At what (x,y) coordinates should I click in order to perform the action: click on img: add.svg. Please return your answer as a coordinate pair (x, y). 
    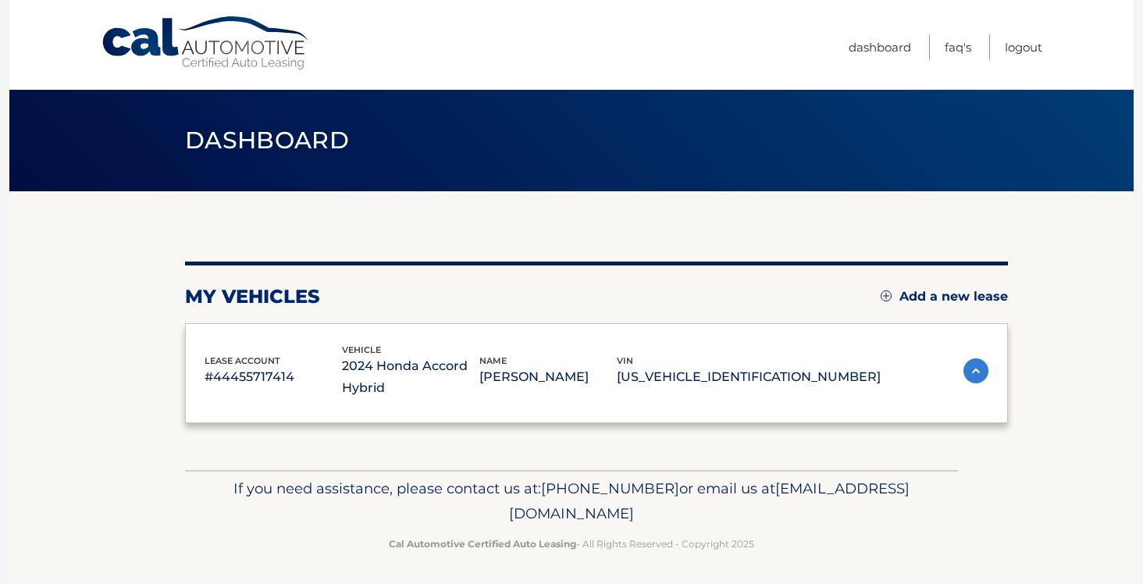
    Looking at the image, I should click on (886, 296).